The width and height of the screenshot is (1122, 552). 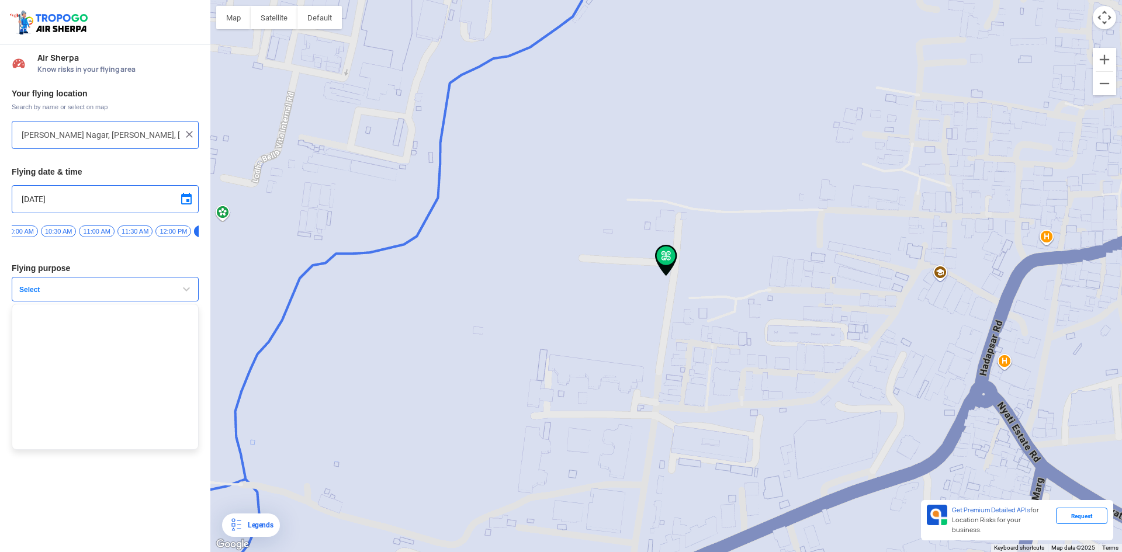 What do you see at coordinates (189, 134) in the screenshot?
I see `img: ic_close.png` at bounding box center [189, 134].